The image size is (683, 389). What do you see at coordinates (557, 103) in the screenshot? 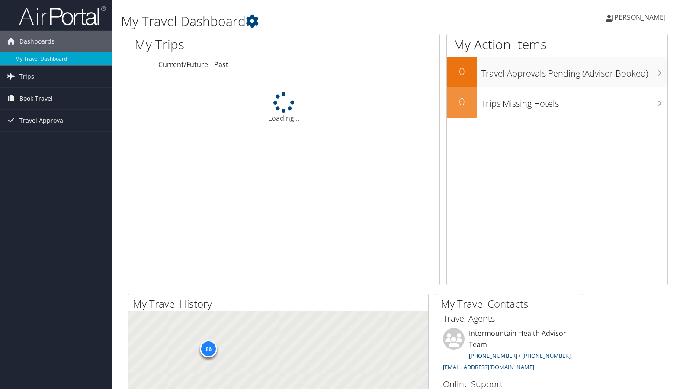
I see `a: 0Trips Missing Hotels` at bounding box center [557, 103].